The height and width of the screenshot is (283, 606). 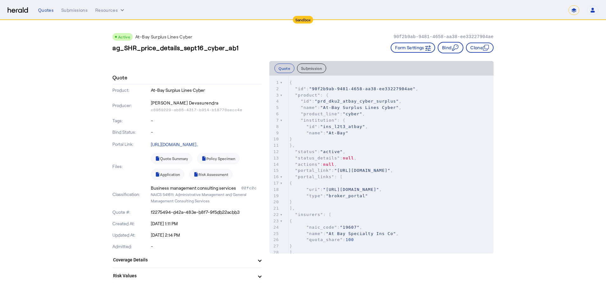 What do you see at coordinates (18, 10) in the screenshot?
I see `img: Herald Logo` at bounding box center [18, 10].